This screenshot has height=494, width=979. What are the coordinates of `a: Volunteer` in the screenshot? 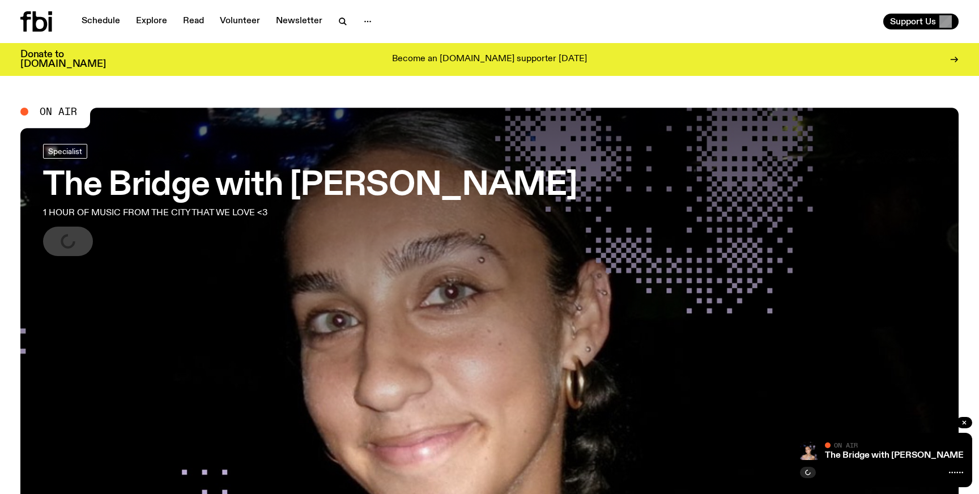 It's located at (240, 22).